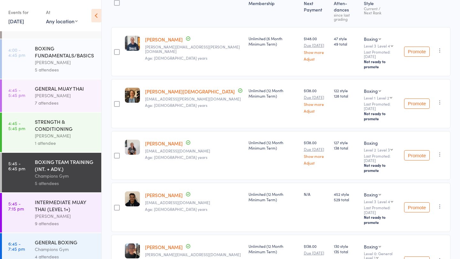  I want to click on span: 49 total, so click(346, 44).